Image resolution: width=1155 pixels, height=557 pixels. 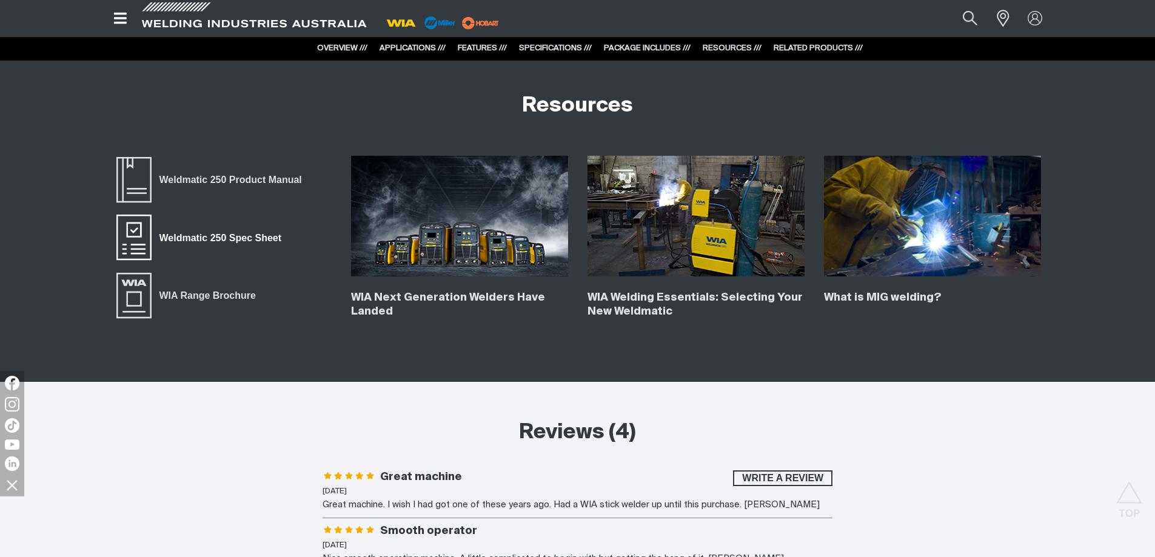 What do you see at coordinates (647, 48) in the screenshot?
I see `a: PACKAGE INCLUDES ///` at bounding box center [647, 48].